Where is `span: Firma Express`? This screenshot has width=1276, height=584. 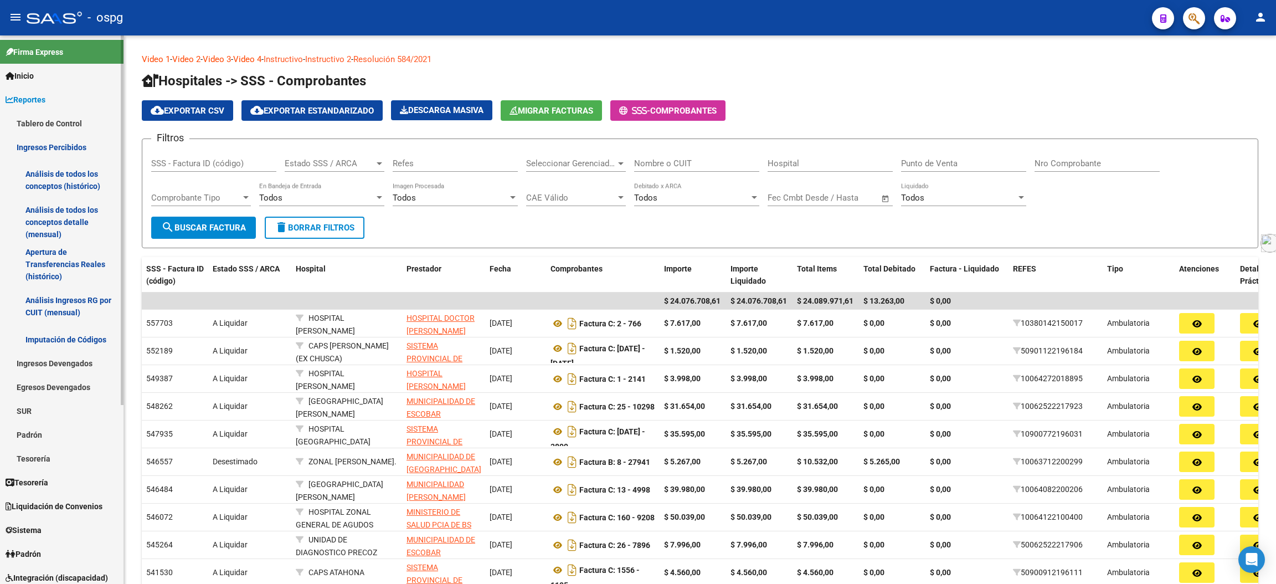
span: Firma Express is located at coordinates (34, 52).